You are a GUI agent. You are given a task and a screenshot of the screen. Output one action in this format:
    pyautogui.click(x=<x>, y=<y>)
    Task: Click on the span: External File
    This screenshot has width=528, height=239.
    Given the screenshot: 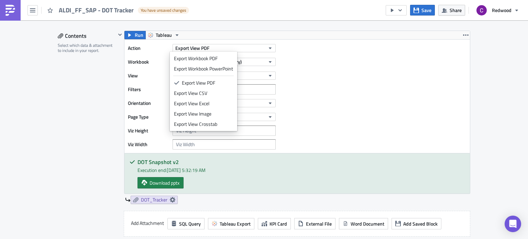 What is the action you would take?
    pyautogui.click(x=318, y=223)
    